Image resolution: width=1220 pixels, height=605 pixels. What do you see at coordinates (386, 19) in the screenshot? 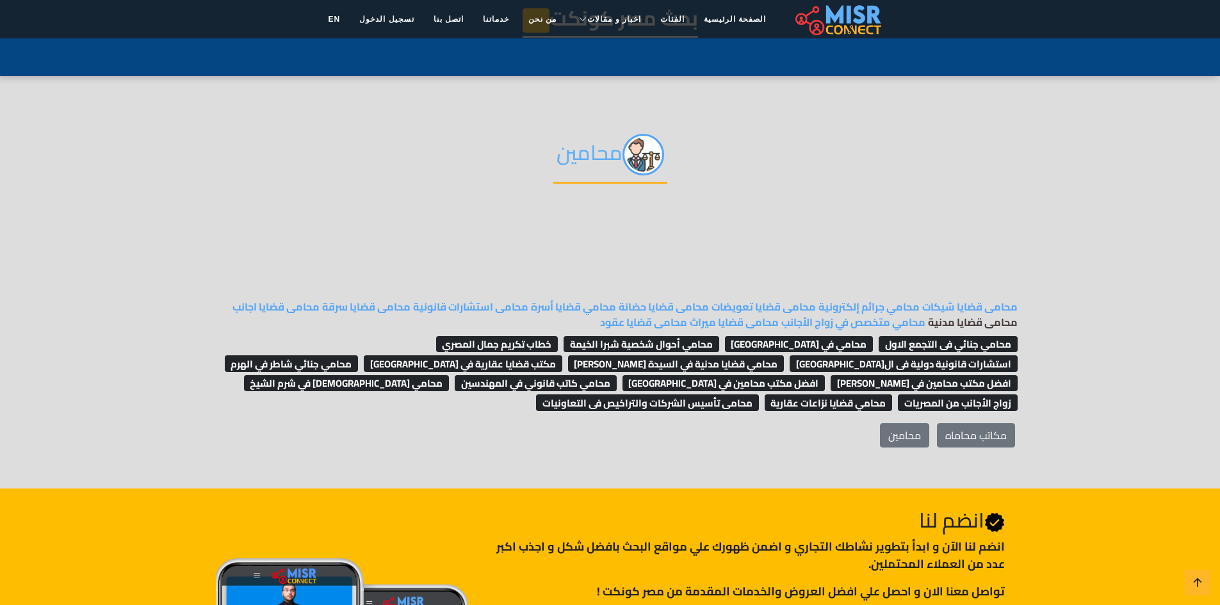
I see `a: تسجيل الدخول` at bounding box center [386, 19].